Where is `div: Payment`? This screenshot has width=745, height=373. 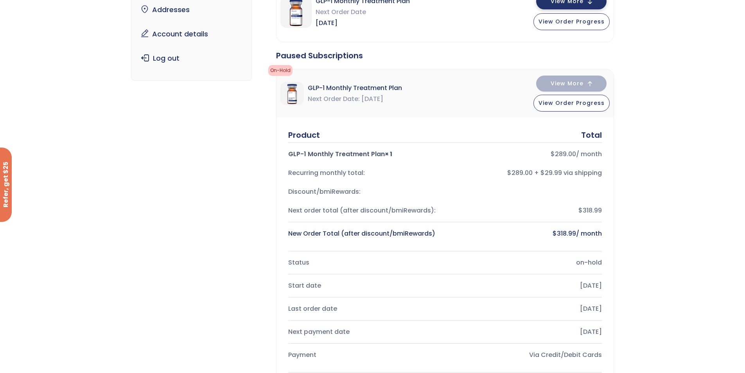 div: Payment is located at coordinates (363, 355).